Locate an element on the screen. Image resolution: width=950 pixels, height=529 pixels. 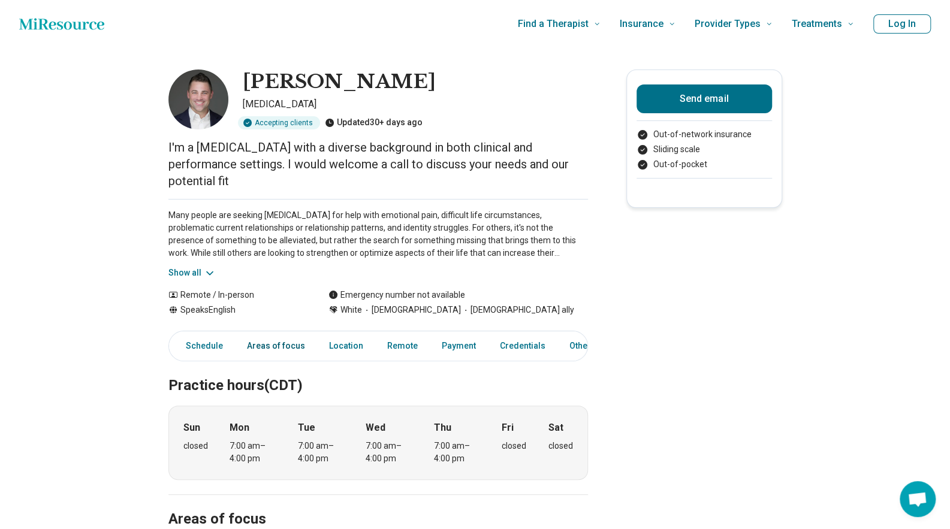
strong: Fri is located at coordinates (508, 428).